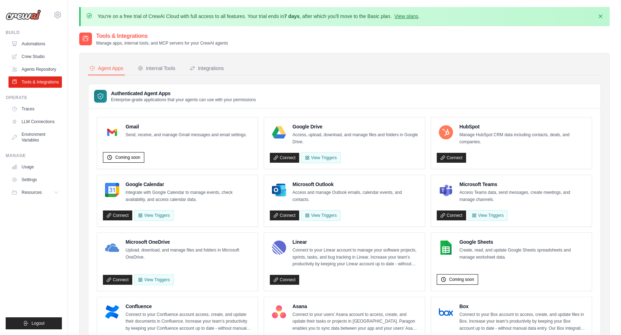  I want to click on p: Access Teams data, send messages, create meetings, and manage channels., so click(522, 196).